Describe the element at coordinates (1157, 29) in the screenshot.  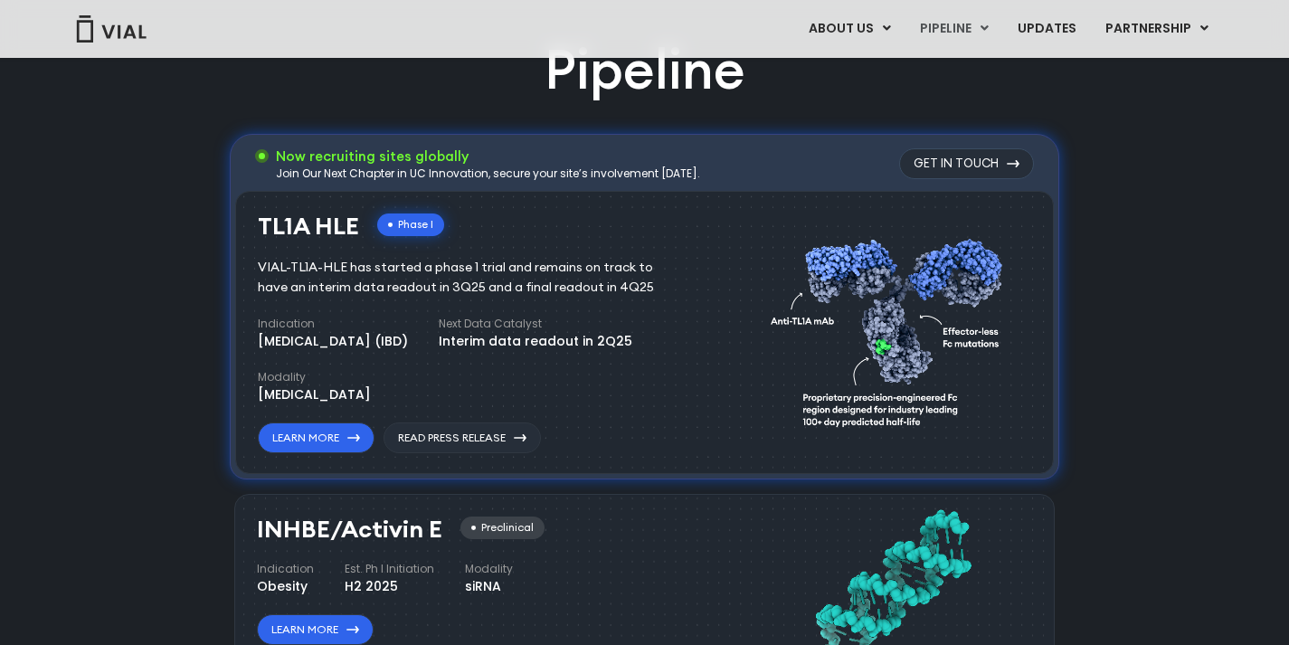
I see `a: PARTNERSHIPMenu Toggle` at that location.